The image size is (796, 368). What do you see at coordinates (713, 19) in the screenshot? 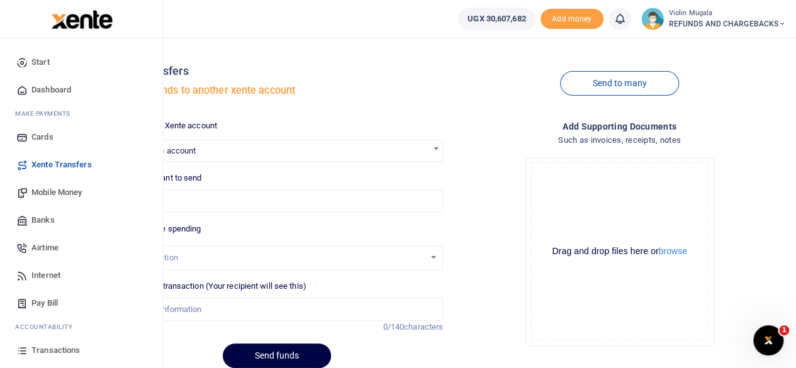
I see `a: profile-user Violin Mugala REFUNDS AND CHARGEBACKS` at bounding box center [713, 19].